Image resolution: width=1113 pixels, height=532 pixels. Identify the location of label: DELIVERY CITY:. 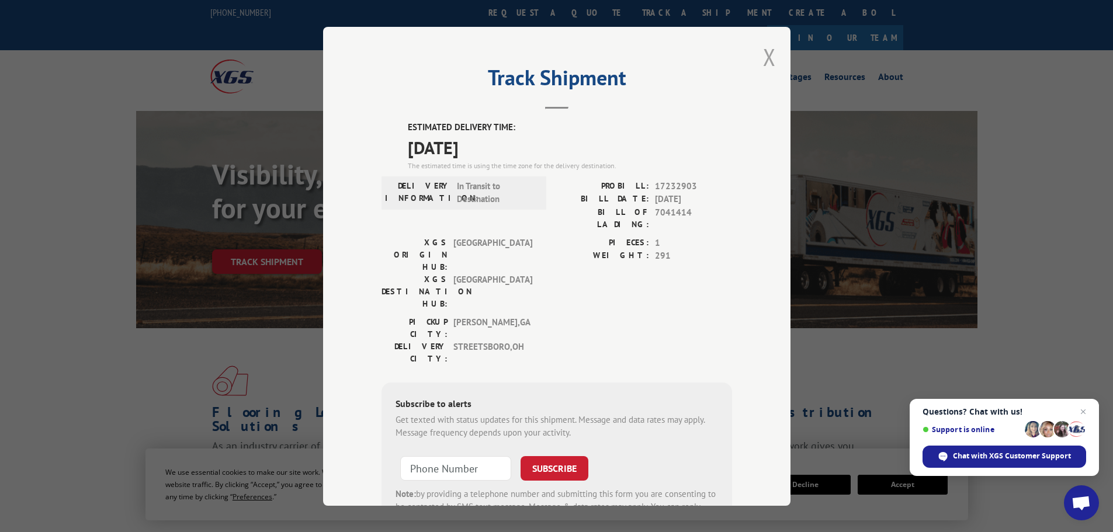
(414, 352).